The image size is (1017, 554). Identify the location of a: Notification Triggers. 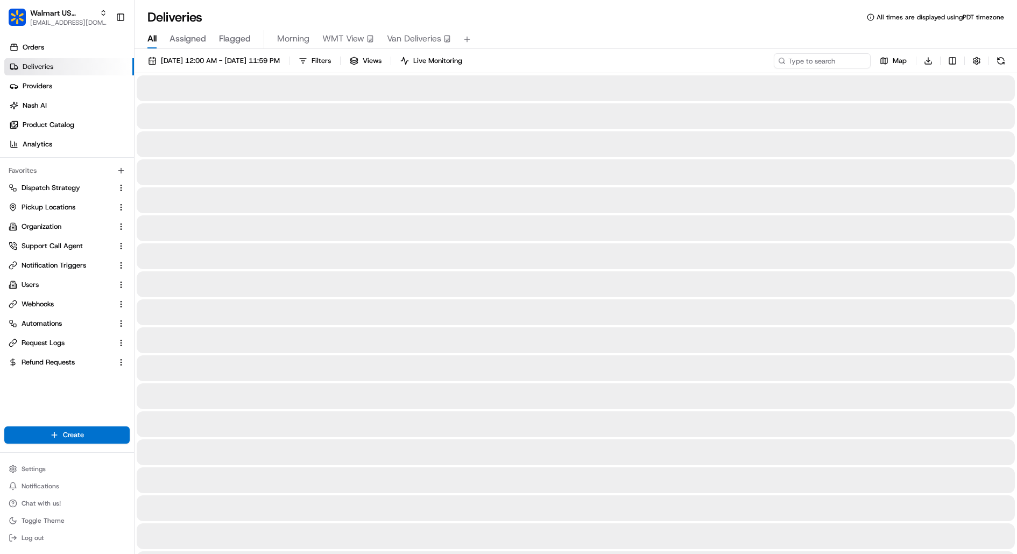
(60, 265).